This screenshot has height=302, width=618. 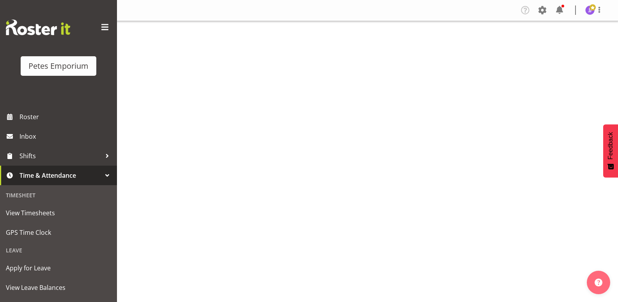 What do you see at coordinates (611, 151) in the screenshot?
I see `button: Feedback - Show survey` at bounding box center [611, 151].